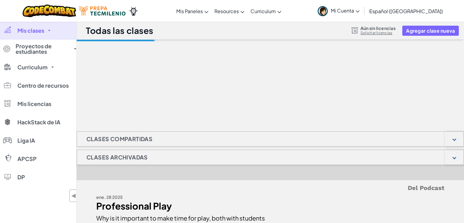 This screenshot has width=464, height=223. Describe the element at coordinates (229, 11) in the screenshot. I see `a: Resources` at that location.